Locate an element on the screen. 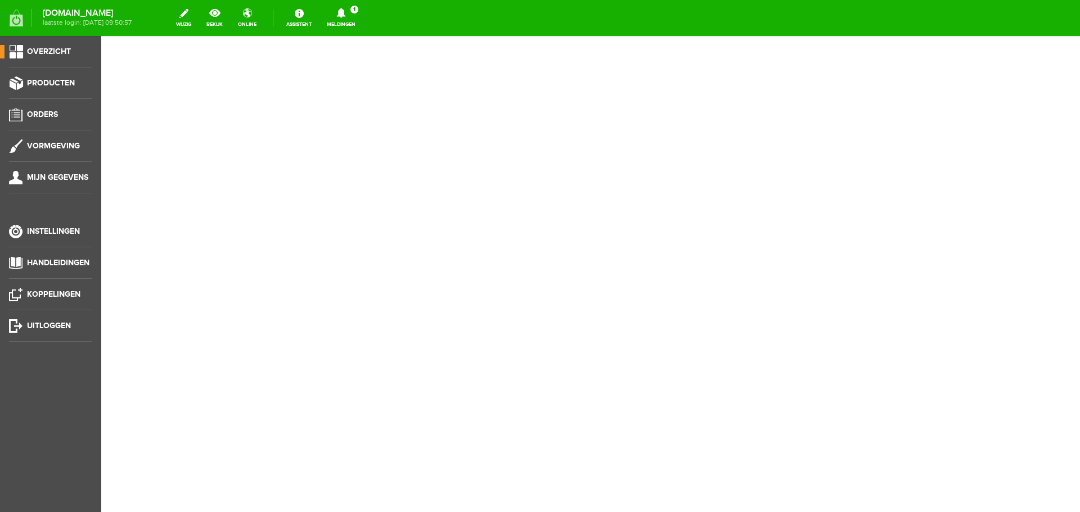 This screenshot has height=512, width=1080. span: Uitloggen is located at coordinates (49, 326).